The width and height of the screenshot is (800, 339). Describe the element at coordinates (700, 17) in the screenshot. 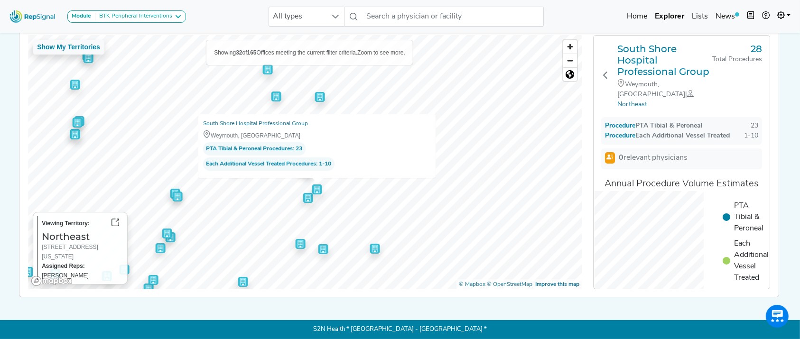

I see `a: Lists` at that location.